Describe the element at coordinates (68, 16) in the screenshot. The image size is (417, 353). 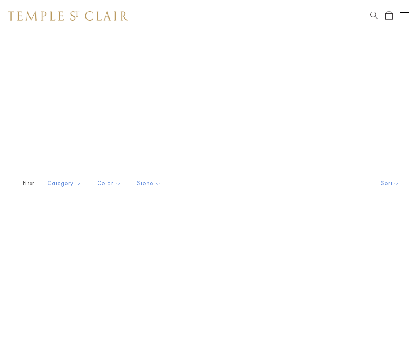
I see `img: Temple St. Clair` at that location.